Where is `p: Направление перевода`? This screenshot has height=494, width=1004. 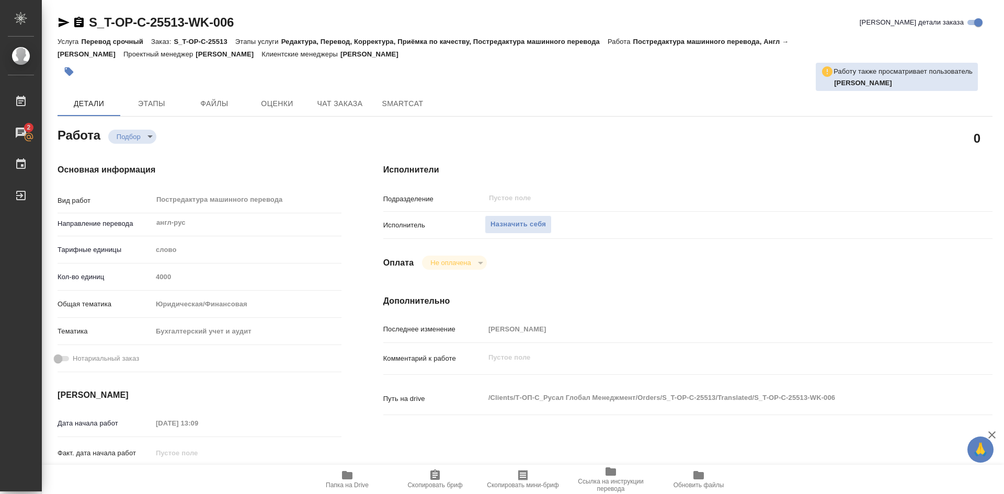
p: Направление перевода is located at coordinates (105, 224).